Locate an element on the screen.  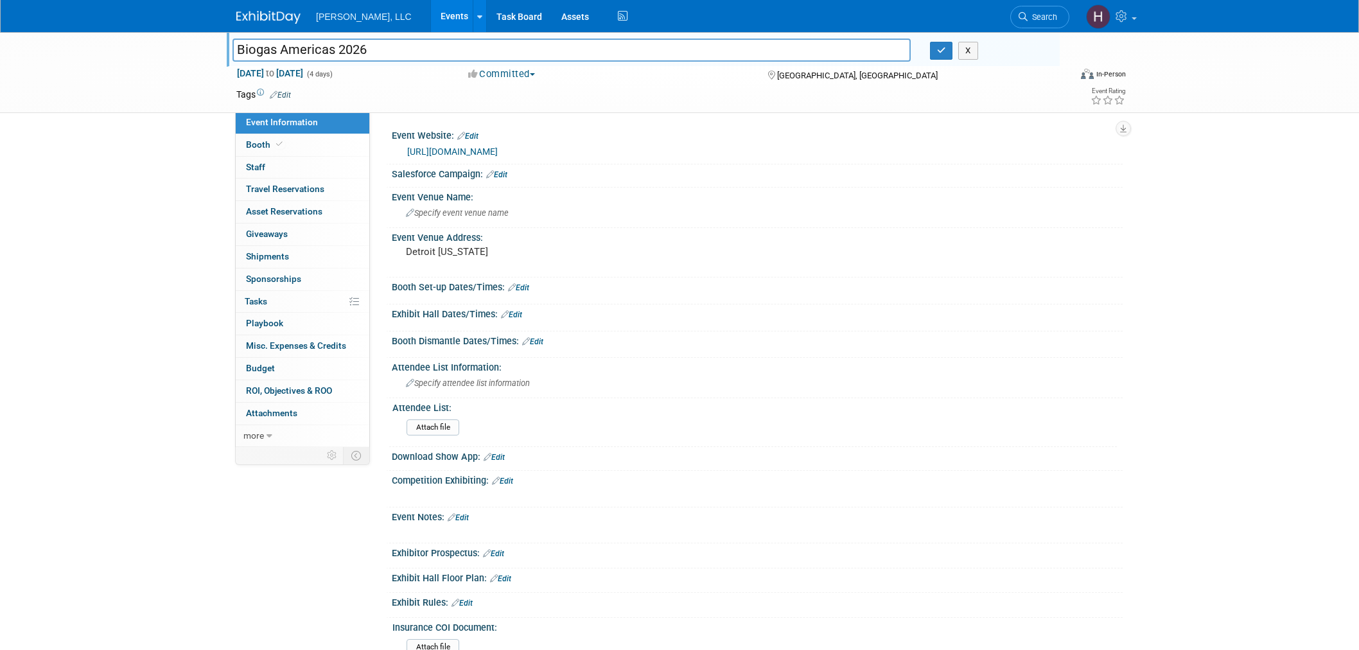
span: Attachments is located at coordinates (272, 413).